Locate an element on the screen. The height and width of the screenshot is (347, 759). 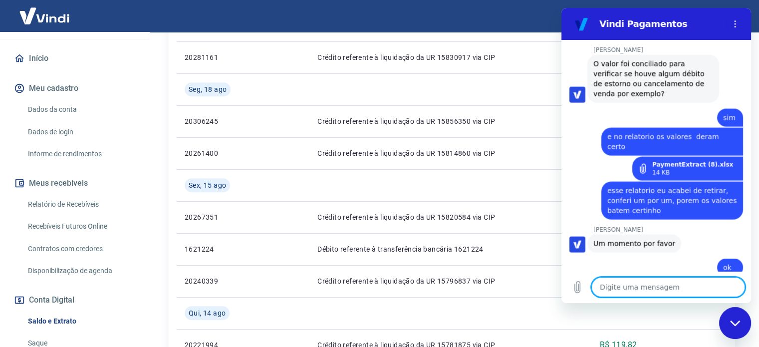
button: Carregar arquivo is located at coordinates (16, 279).